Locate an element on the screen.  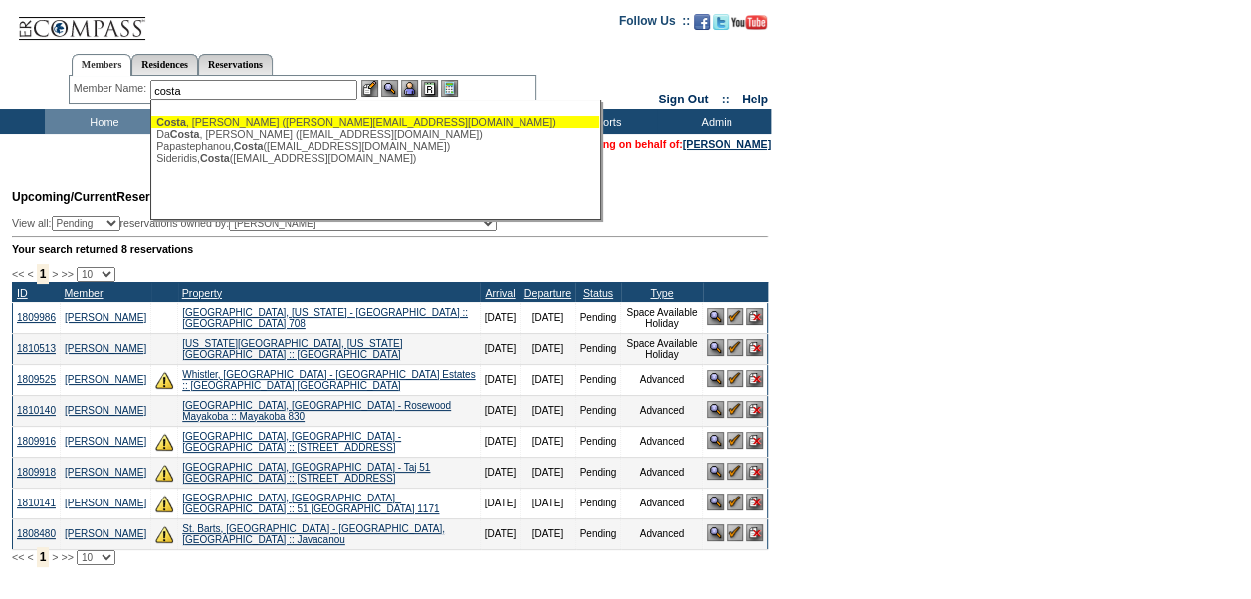
img: b_edit.gif is located at coordinates (369, 88).